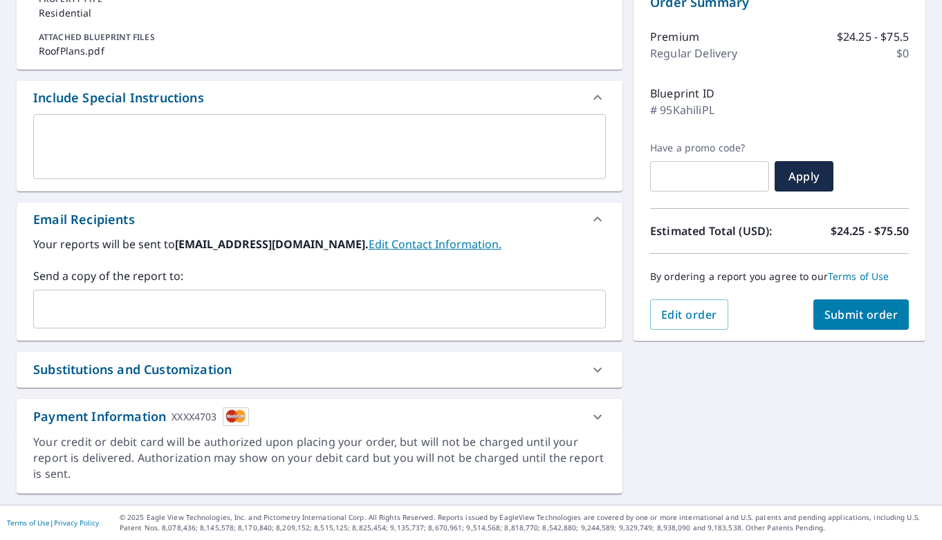  Describe the element at coordinates (320, 458) in the screenshot. I see `div: Your credit or debit card will be authorized upon placing your order, but will not be charged unt...` at that location.